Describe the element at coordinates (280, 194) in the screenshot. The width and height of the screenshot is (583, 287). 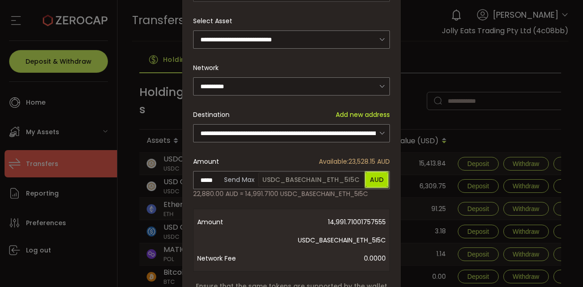
I see `span: 22,880.00 AUD ≈ 14,991.7100 USDC_BASECHAIN_ETH_5I5C` at that location.